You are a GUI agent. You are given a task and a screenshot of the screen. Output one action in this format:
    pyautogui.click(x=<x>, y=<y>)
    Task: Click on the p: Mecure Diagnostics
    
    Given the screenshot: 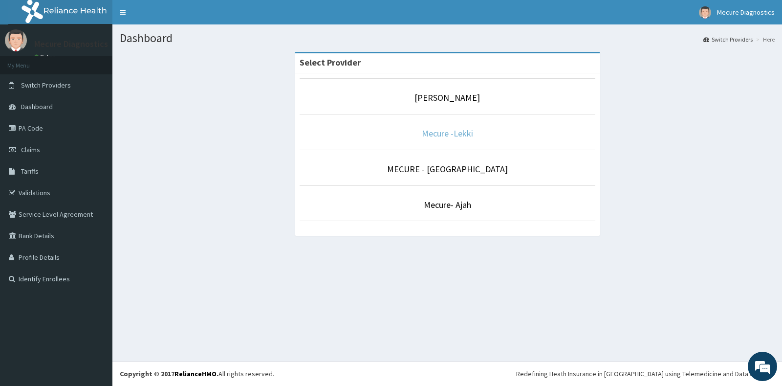 What is the action you would take?
    pyautogui.click(x=71, y=44)
    